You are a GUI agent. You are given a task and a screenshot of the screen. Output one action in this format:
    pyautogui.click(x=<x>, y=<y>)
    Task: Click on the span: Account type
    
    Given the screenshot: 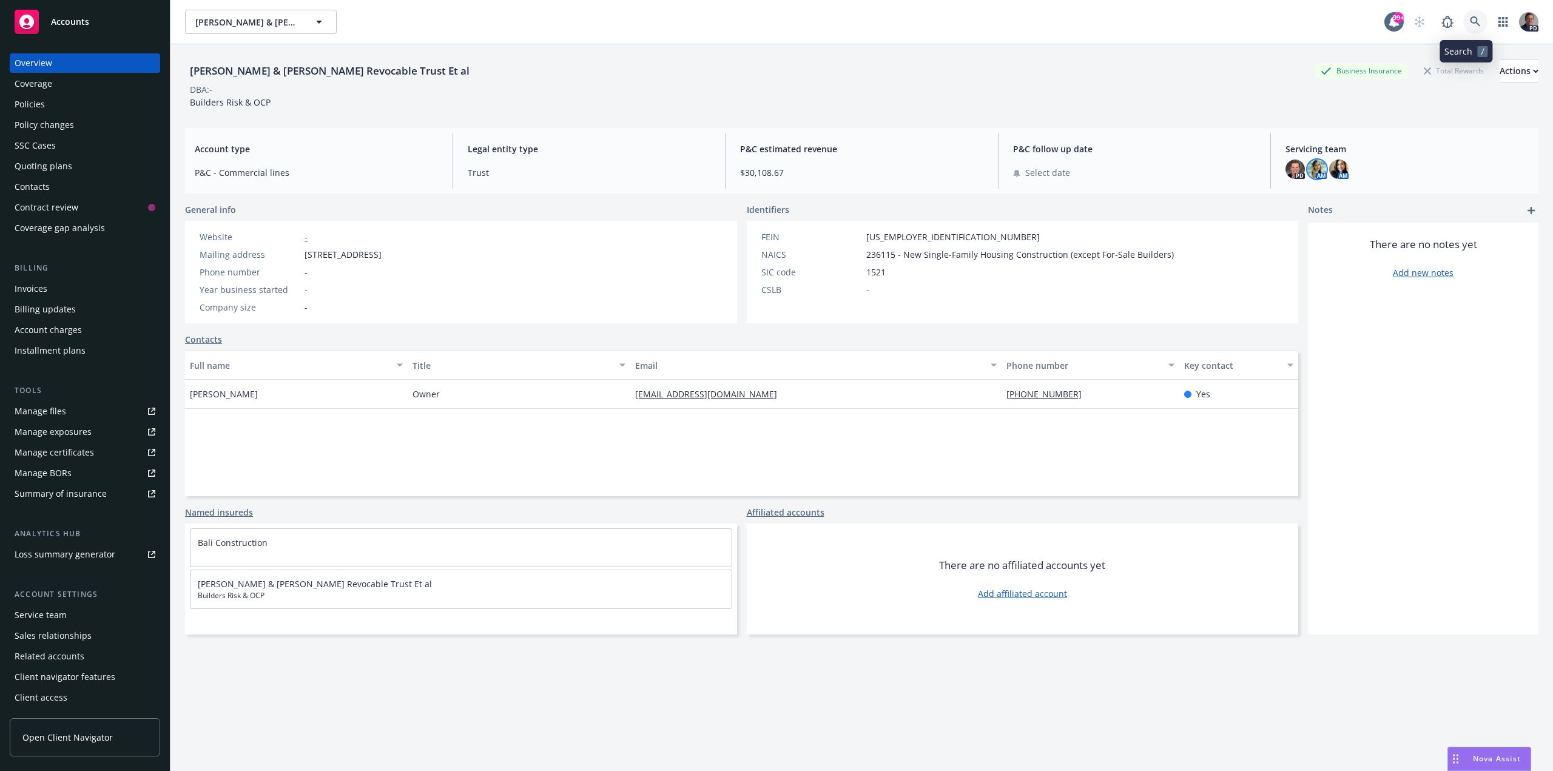 What is the action you would take?
    pyautogui.click(x=316, y=149)
    